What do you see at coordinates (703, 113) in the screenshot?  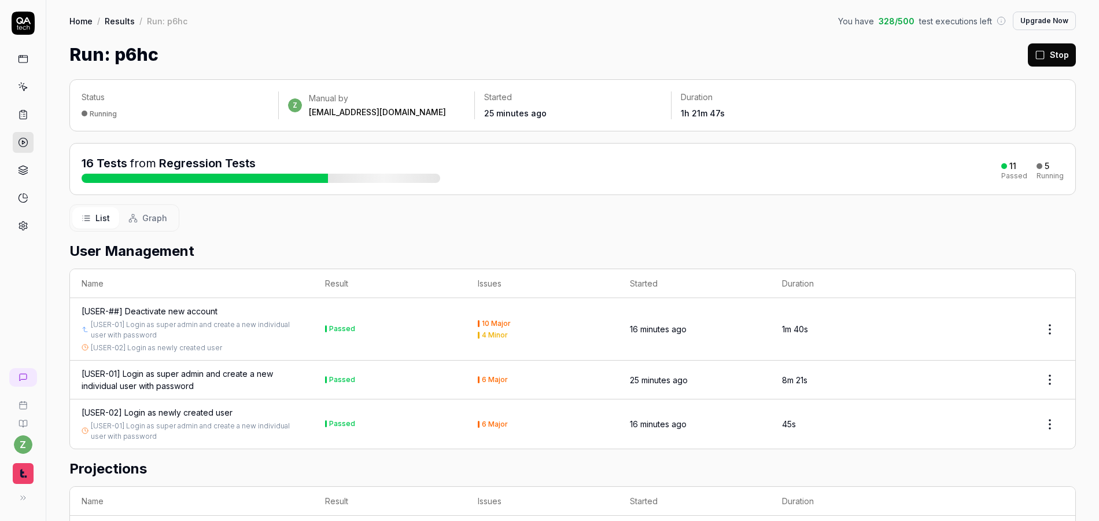 I see `time: 1h 21m 47s` at bounding box center [703, 113].